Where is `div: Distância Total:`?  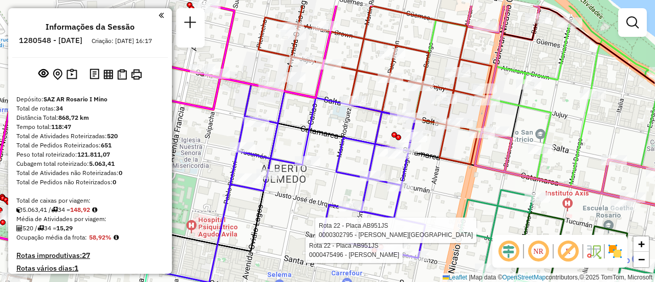
div: Distância Total: is located at coordinates (90, 118).